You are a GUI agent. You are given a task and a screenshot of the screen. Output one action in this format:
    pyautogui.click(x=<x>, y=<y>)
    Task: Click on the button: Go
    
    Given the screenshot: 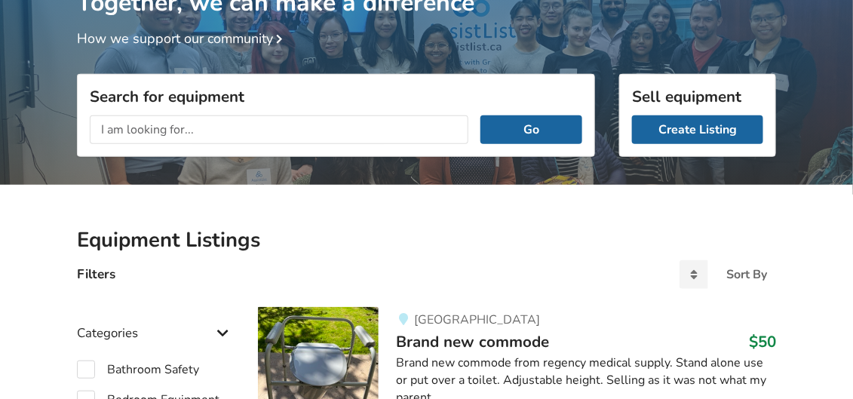 What is the action you would take?
    pyautogui.click(x=531, y=130)
    